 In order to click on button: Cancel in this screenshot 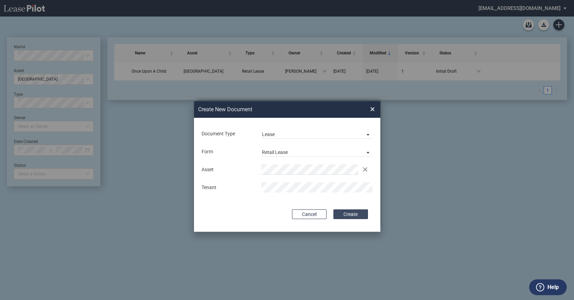, I will do `click(309, 215)`.